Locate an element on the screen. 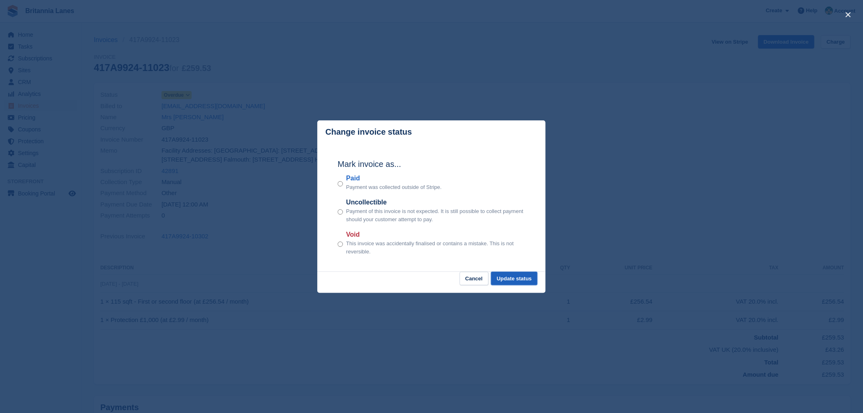 Image resolution: width=863 pixels, height=413 pixels. button: Cancel is located at coordinates (474, 278).